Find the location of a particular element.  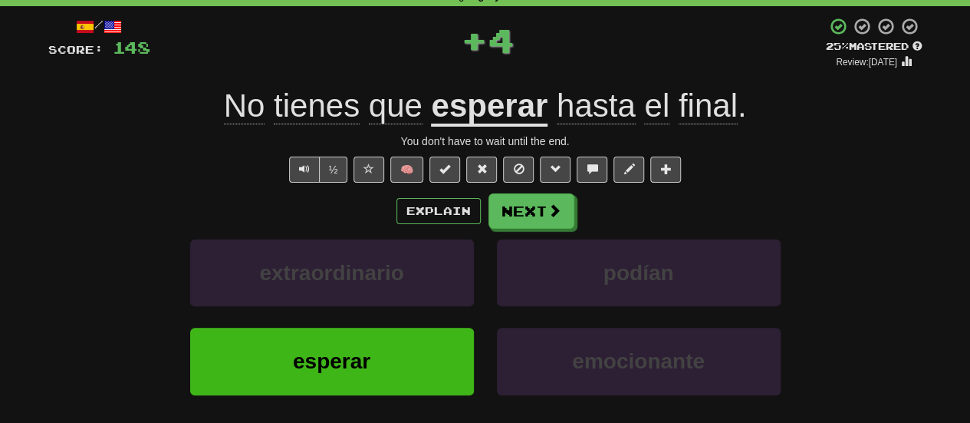

button: podían is located at coordinates (639, 272).